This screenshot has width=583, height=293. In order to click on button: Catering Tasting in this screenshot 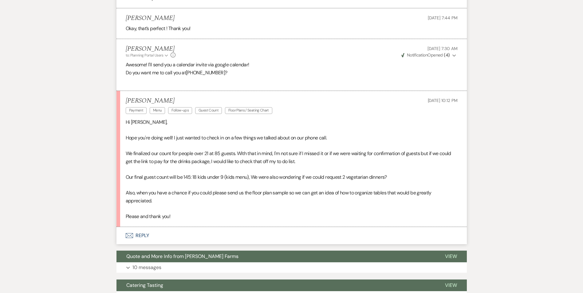, I will do `click(275, 285)`.